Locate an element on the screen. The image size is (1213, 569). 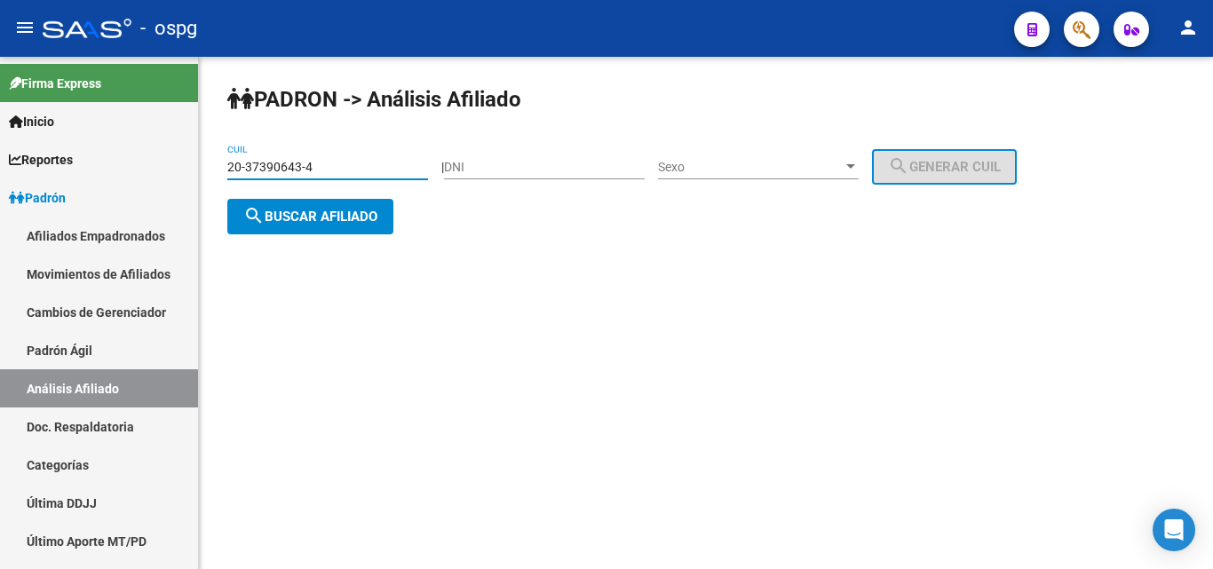
span: - ospg is located at coordinates (169, 28).